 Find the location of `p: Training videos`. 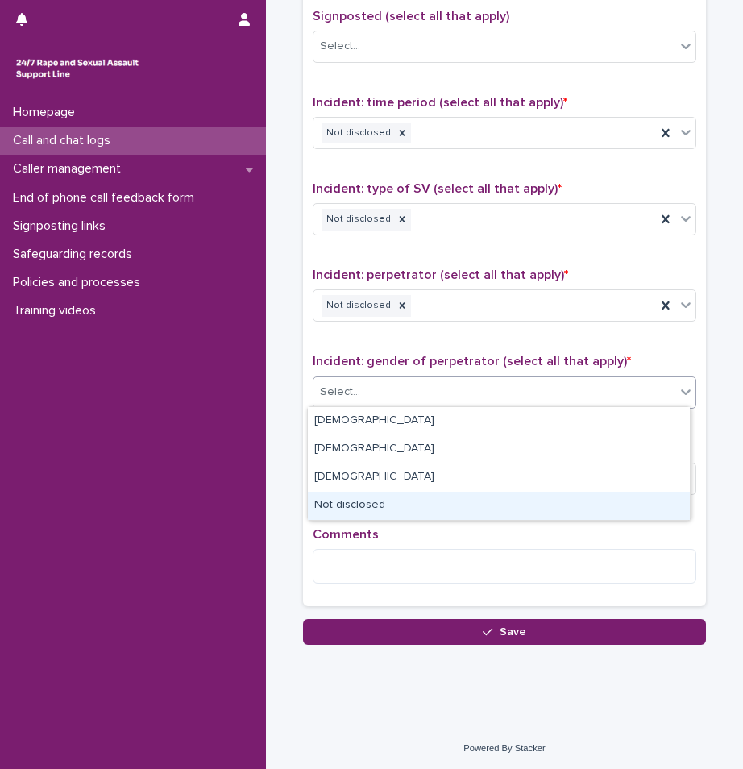

p: Training videos is located at coordinates (57, 310).